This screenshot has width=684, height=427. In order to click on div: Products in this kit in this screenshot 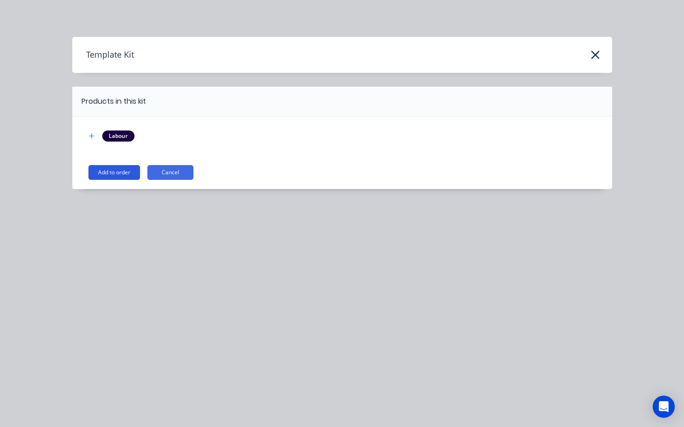, I will do `click(114, 101)`.